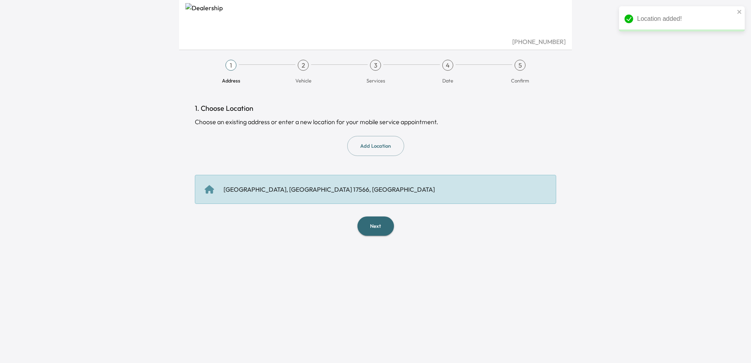  What do you see at coordinates (520, 81) in the screenshot?
I see `span: Confirm` at bounding box center [520, 81].